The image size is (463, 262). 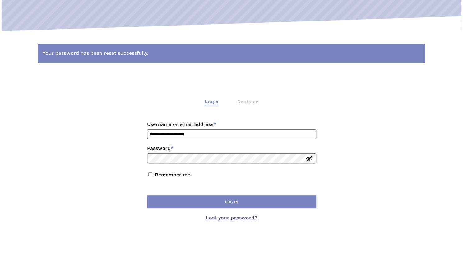 What do you see at coordinates (248, 102) in the screenshot?
I see `div: Register` at bounding box center [248, 102].